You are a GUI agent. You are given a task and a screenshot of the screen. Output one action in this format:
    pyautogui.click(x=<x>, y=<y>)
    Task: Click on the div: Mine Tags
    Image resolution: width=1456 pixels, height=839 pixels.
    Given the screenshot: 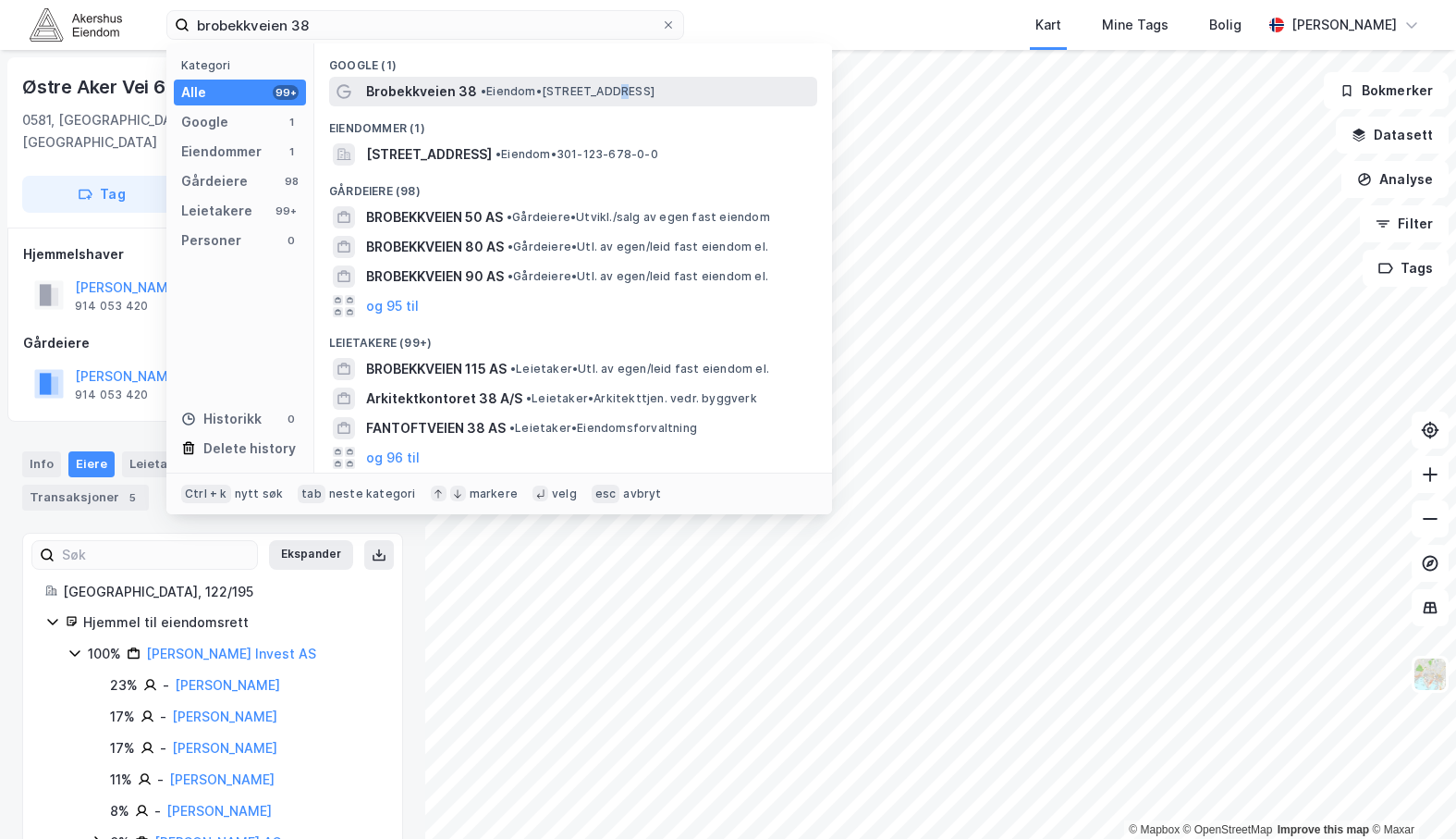 What is the action you would take?
    pyautogui.click(x=1136, y=25)
    